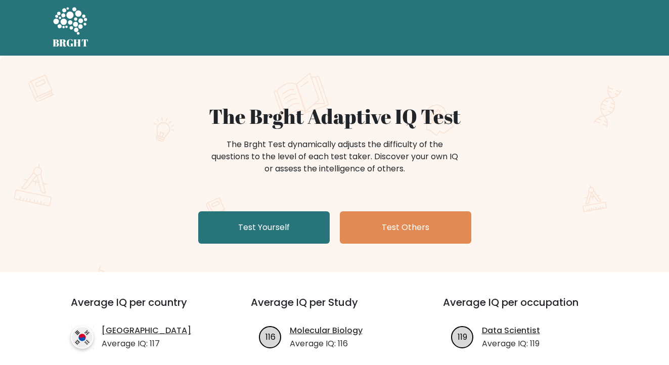 The height and width of the screenshot is (365, 669). I want to click on text: 116, so click(270, 336).